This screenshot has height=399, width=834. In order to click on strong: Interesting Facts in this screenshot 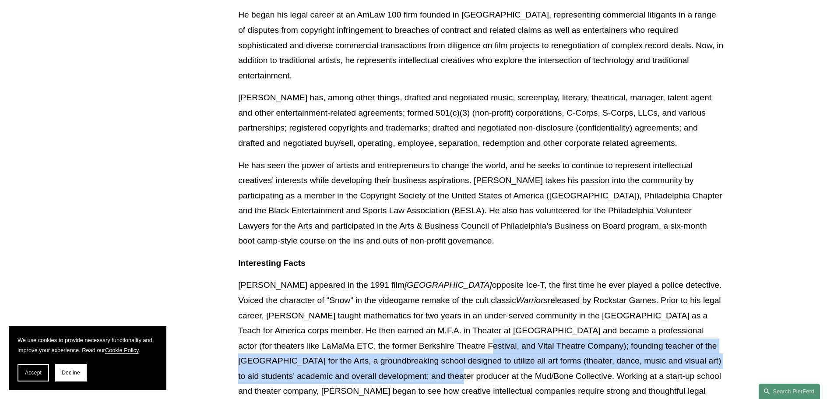, I will do `click(272, 263)`.